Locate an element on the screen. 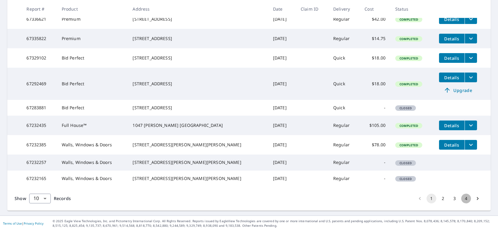  td: 67232257 is located at coordinates (39, 163).